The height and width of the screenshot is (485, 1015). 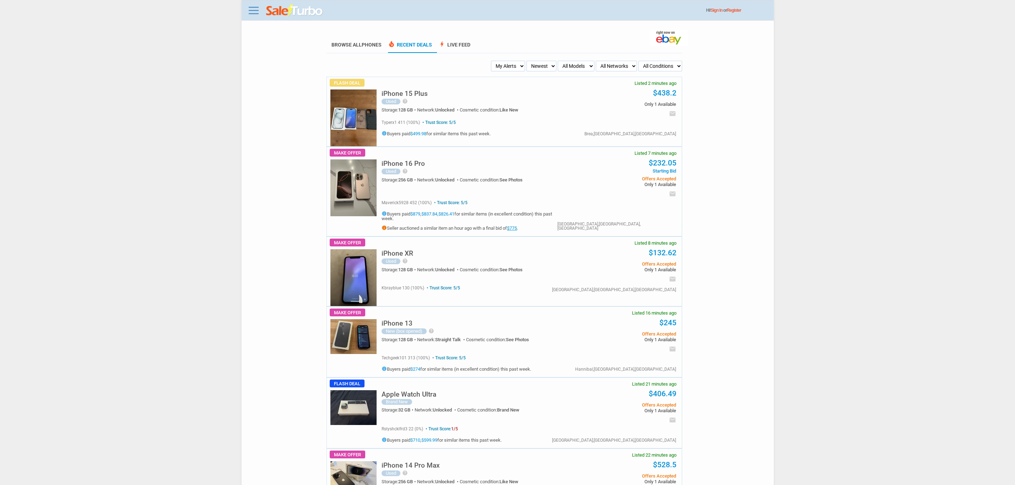 I want to click on span: Hi!, so click(x=708, y=10).